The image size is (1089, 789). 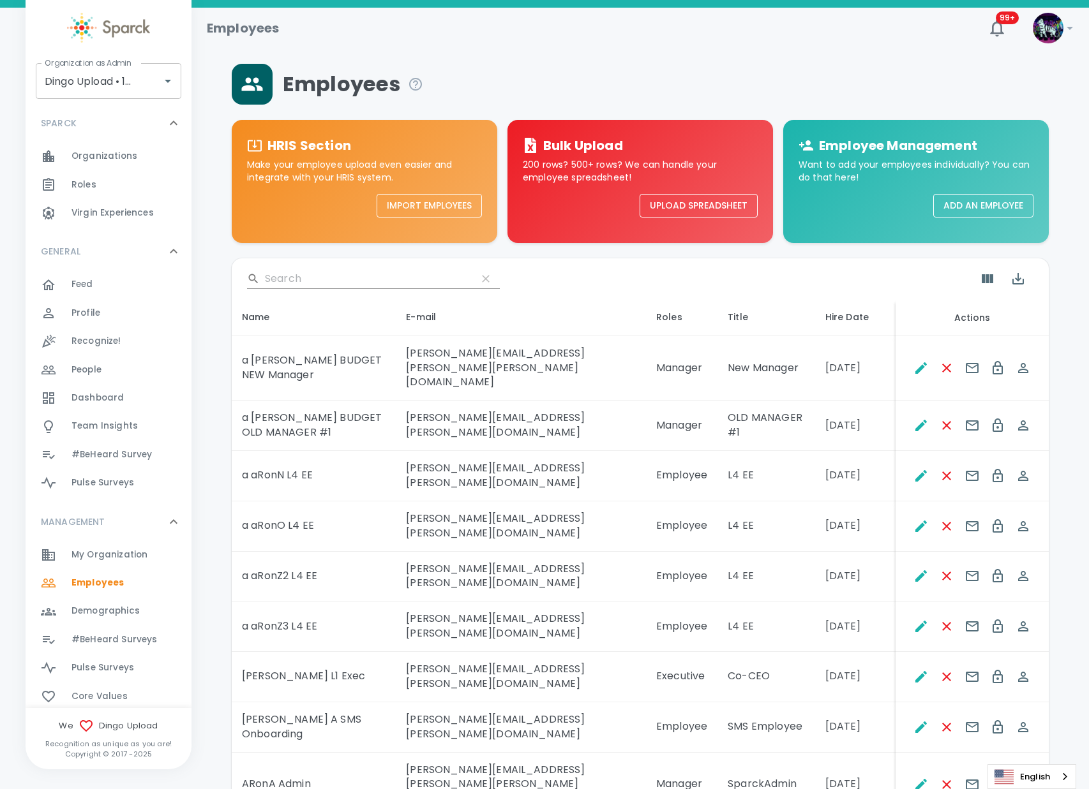 What do you see at coordinates (114, 640) in the screenshot?
I see `span: #BeHeard Surveys` at bounding box center [114, 640].